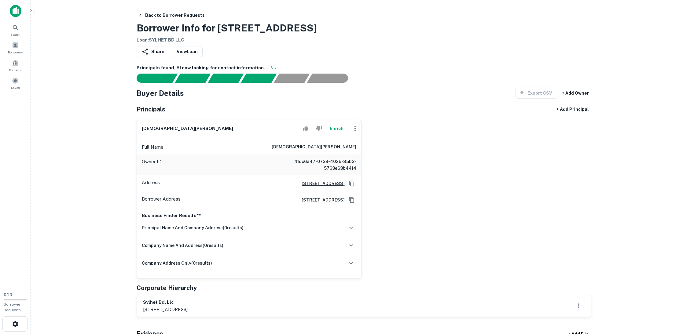  Describe the element at coordinates (364, 68) in the screenshot. I see `h6: Principals found, AI now looking for contact information...` at that location.